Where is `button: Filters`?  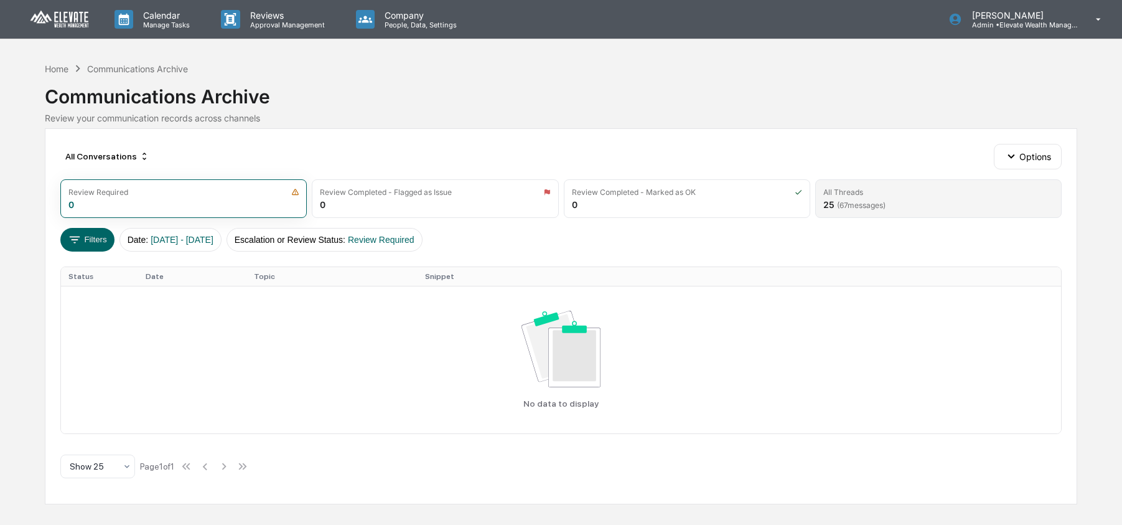
button: Filters is located at coordinates (87, 240).